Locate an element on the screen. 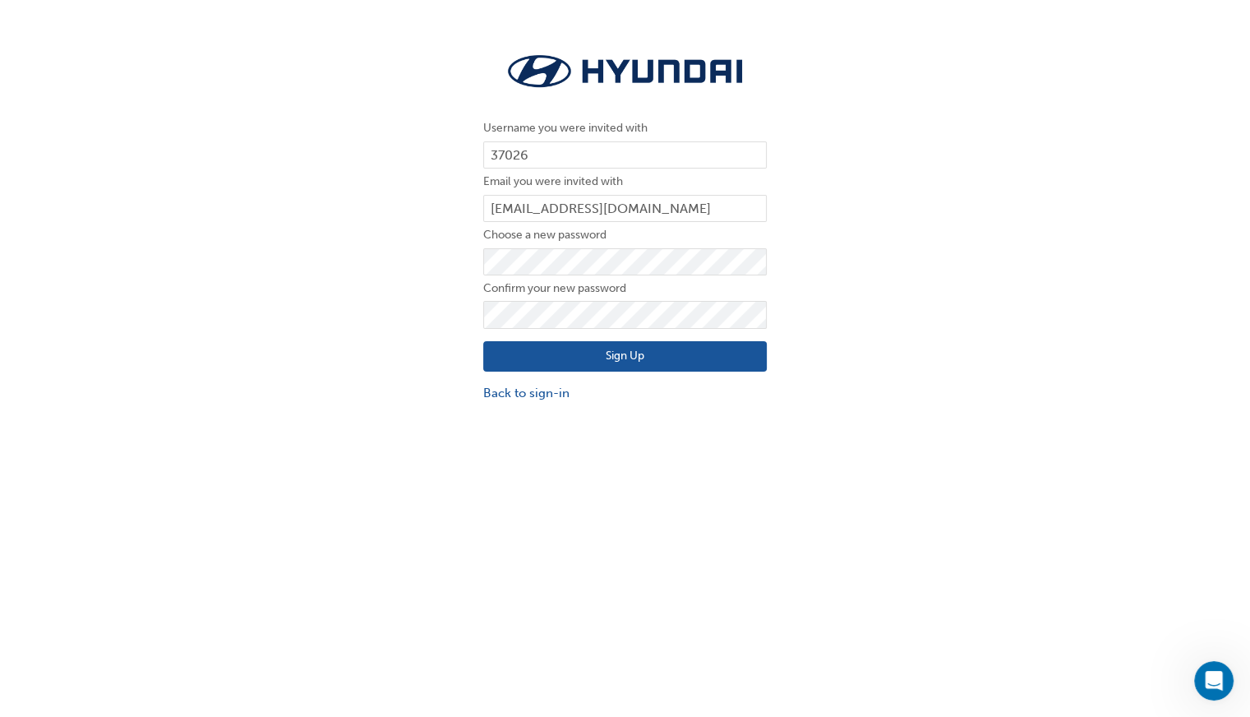 This screenshot has width=1250, height=717. input: Username is located at coordinates (625, 155).